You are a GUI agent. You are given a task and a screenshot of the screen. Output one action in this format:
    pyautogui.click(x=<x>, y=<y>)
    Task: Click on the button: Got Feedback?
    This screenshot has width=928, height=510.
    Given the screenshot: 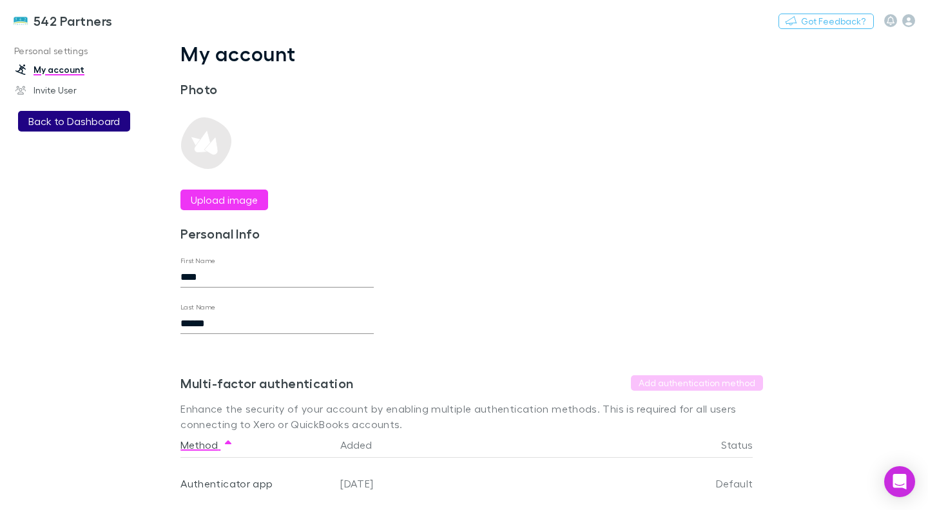 What is the action you would take?
    pyautogui.click(x=826, y=21)
    